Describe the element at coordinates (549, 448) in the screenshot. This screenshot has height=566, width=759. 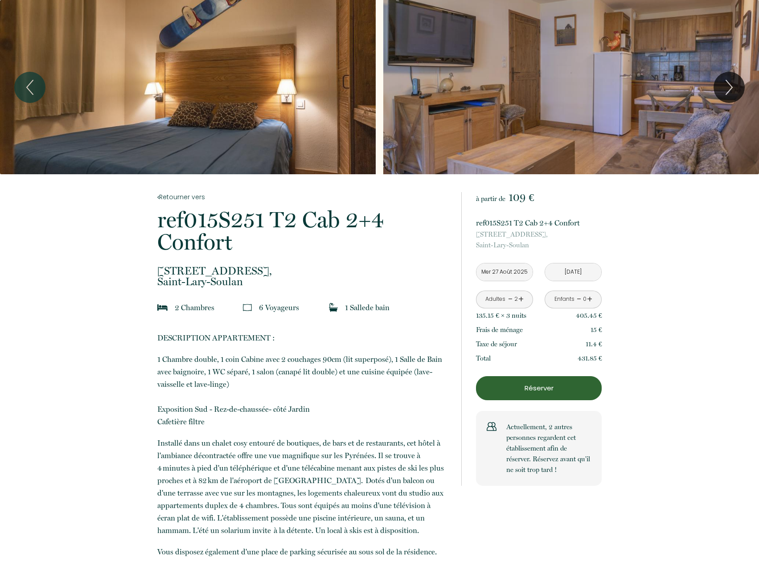
I see `p: Actuellement, 2 autres personnes regardent cet établissement afin de réserver. Réservez avant qu’...` at that location.